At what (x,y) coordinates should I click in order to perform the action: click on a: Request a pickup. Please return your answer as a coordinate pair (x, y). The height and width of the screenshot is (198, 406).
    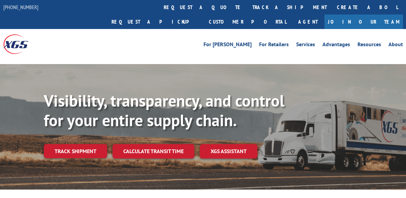
    Looking at the image, I should click on (155, 22).